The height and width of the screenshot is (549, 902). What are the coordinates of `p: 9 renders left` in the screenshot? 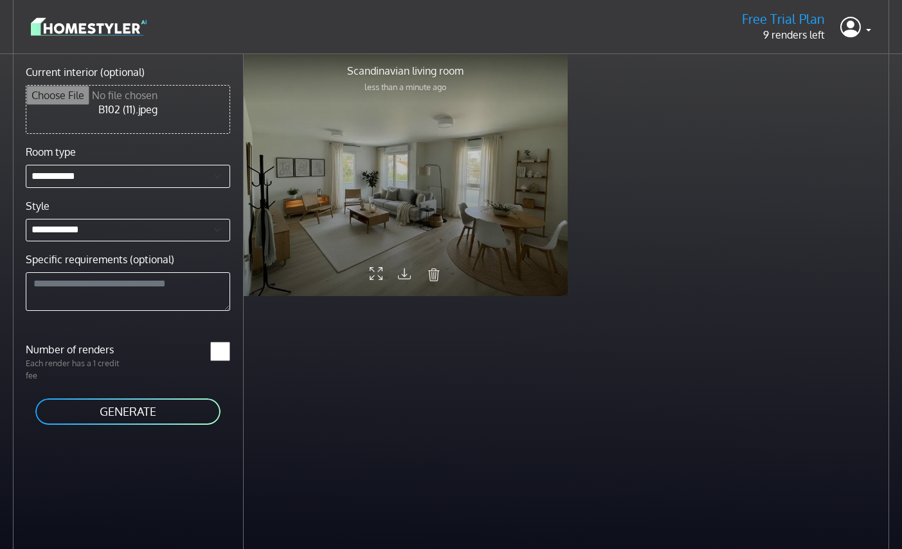 It's located at (783, 35).